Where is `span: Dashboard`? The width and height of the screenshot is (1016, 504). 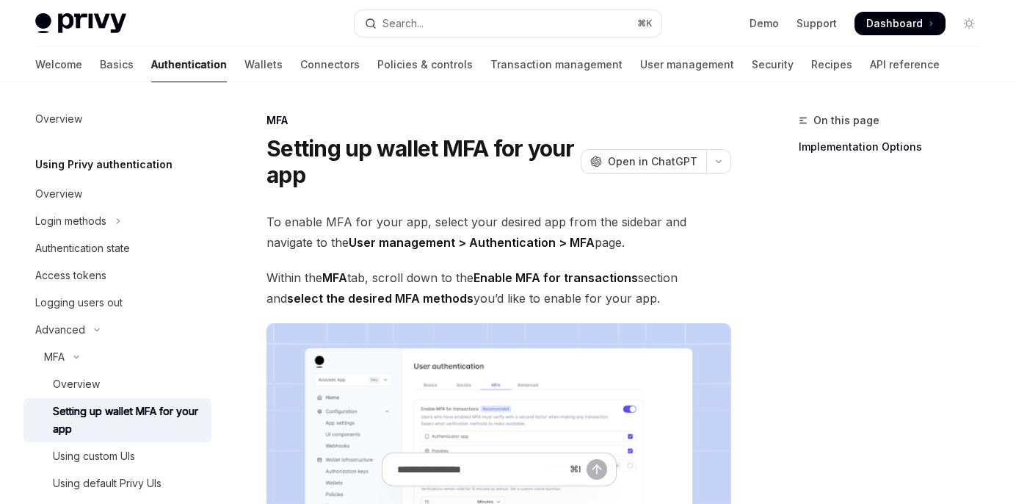
span: Dashboard is located at coordinates (894, 23).